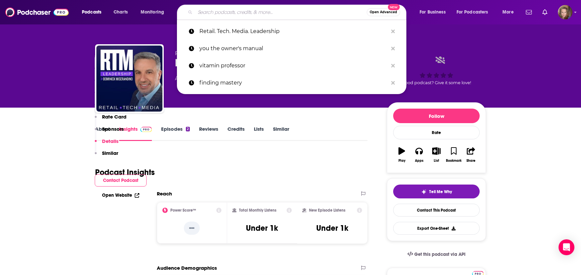 The height and width of the screenshot is (275, 581). Describe the element at coordinates (424, 192) in the screenshot. I see `img: tell me why sparkle` at that location.